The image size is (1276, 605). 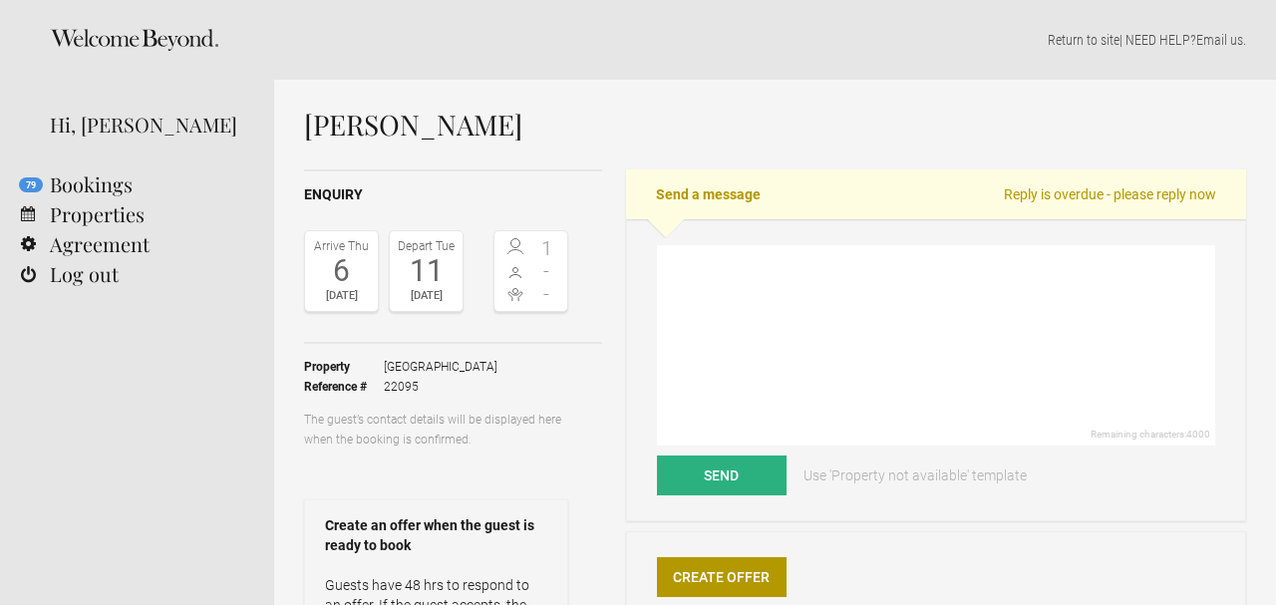 What do you see at coordinates (341, 271) in the screenshot?
I see `div: 6` at bounding box center [341, 271].